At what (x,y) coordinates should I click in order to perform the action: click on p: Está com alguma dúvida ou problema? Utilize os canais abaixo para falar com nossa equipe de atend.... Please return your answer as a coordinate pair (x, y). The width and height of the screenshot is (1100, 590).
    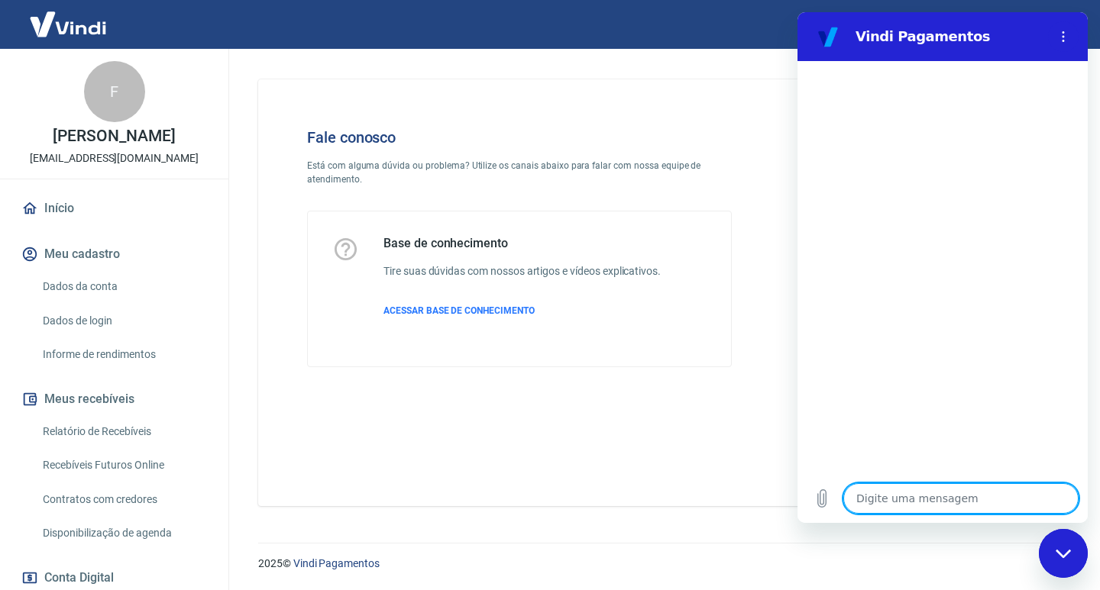
    Looking at the image, I should click on (519, 173).